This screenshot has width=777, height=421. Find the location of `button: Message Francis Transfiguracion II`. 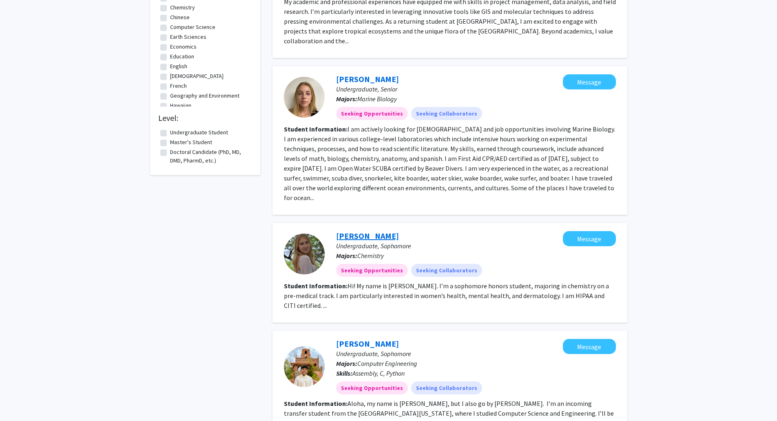

button: Message Francis Transfiguracion II is located at coordinates (590, 346).